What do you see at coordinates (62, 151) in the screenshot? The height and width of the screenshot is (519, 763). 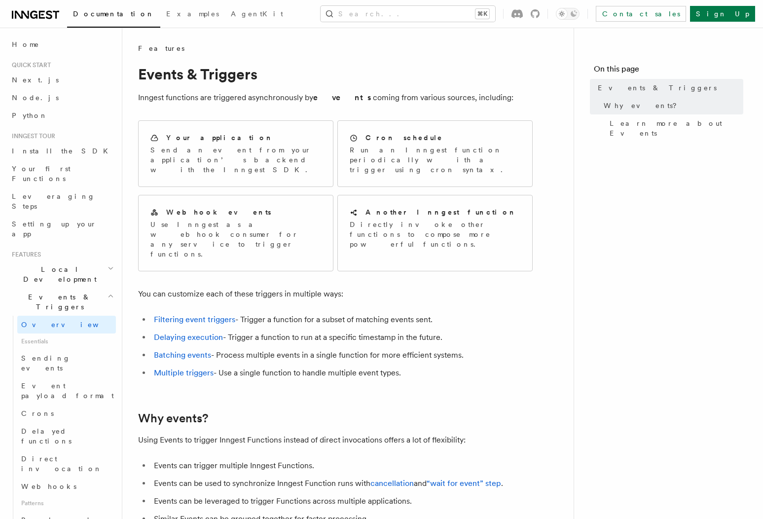 I see `a: Install the SDK` at bounding box center [62, 151].